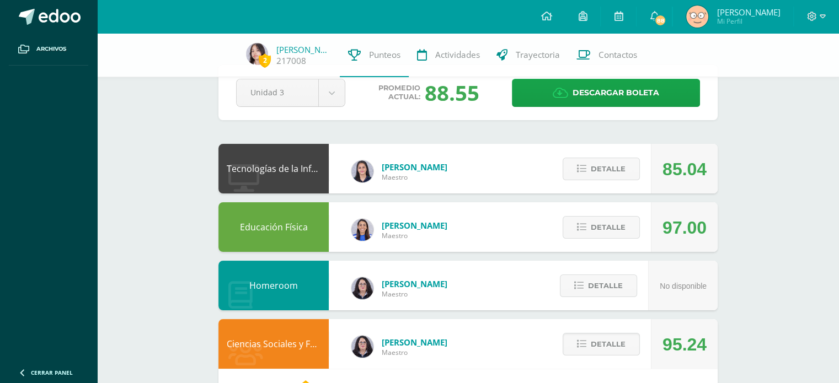 Image resolution: width=839 pixels, height=383 pixels. What do you see at coordinates (273, 227) in the screenshot?
I see `div: Educación Física` at bounding box center [273, 227].